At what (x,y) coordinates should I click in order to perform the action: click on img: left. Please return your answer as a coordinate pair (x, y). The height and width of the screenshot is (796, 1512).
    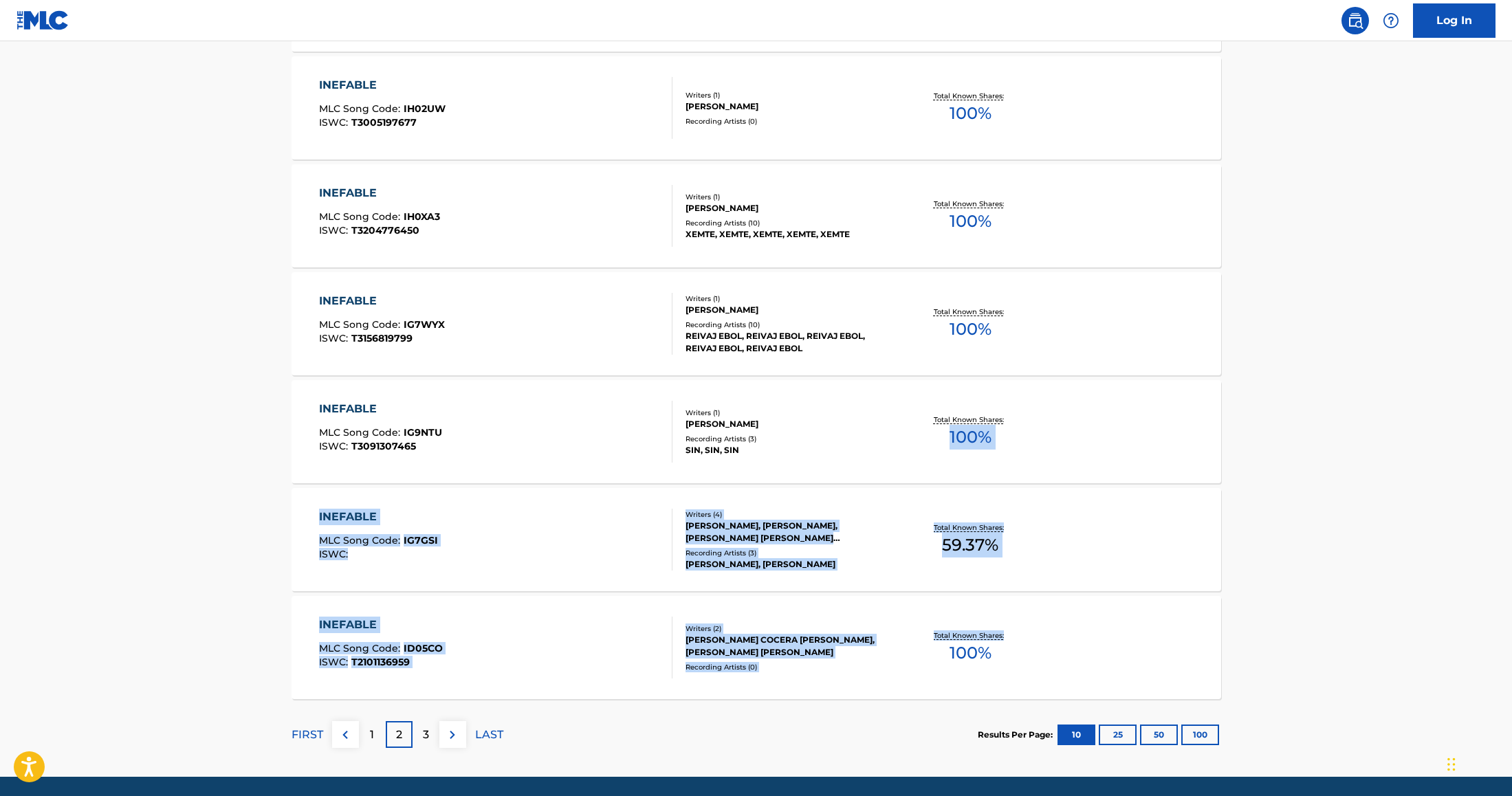
    Looking at the image, I should click on (345, 735).